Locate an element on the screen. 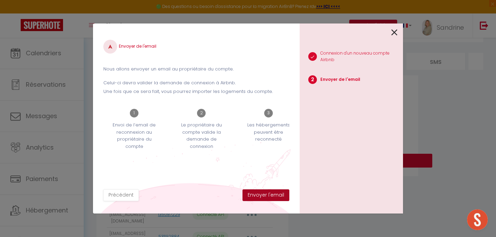 This screenshot has height=237, width=496. p: Une fois que ce sera fait, vous pourrez importer les logements du compte. is located at coordinates (197, 91).